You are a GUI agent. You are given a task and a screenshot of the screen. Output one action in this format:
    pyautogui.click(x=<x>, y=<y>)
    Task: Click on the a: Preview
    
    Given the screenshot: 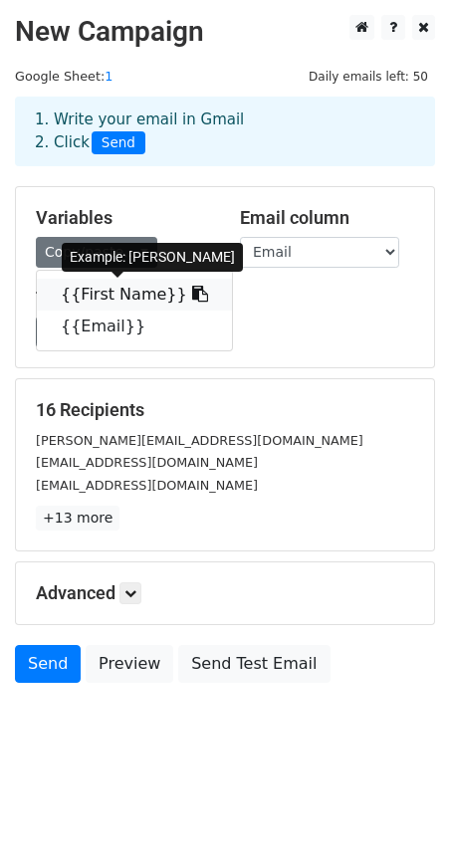 What is the action you would take?
    pyautogui.click(x=129, y=664)
    